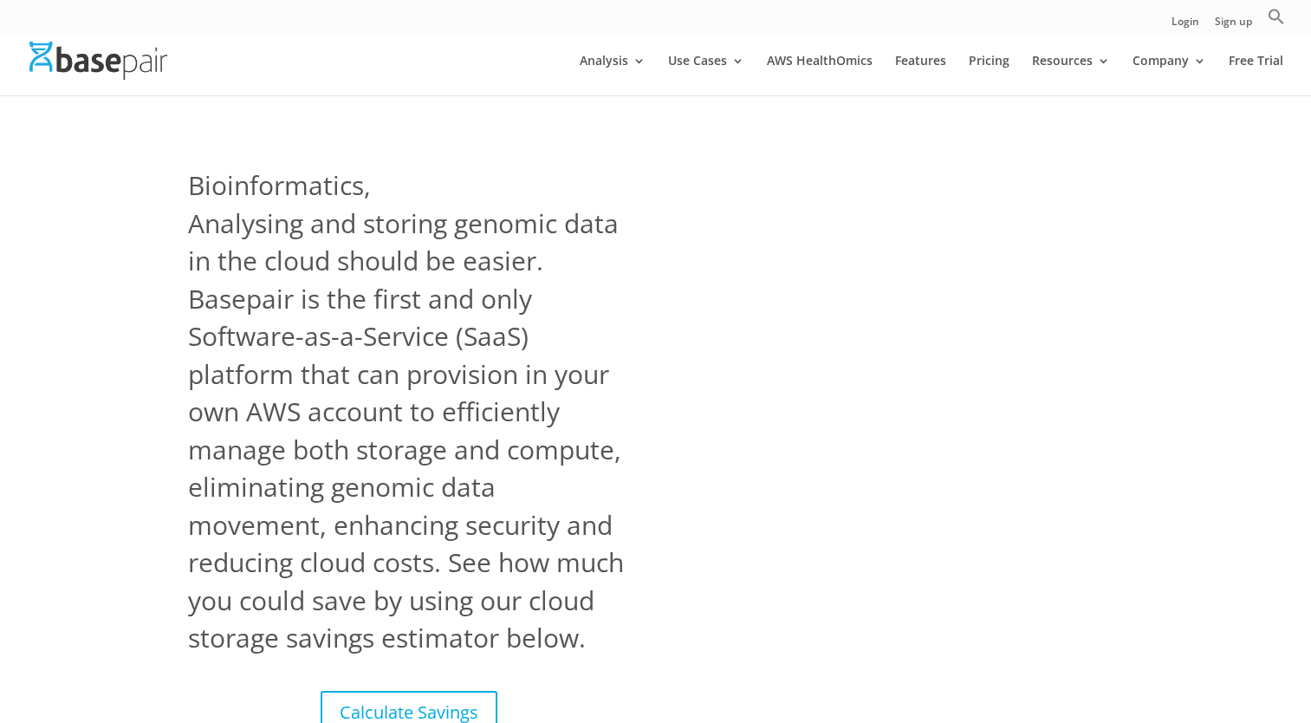 The height and width of the screenshot is (723, 1311). What do you see at coordinates (989, 75) in the screenshot?
I see `a: Pricing` at bounding box center [989, 75].